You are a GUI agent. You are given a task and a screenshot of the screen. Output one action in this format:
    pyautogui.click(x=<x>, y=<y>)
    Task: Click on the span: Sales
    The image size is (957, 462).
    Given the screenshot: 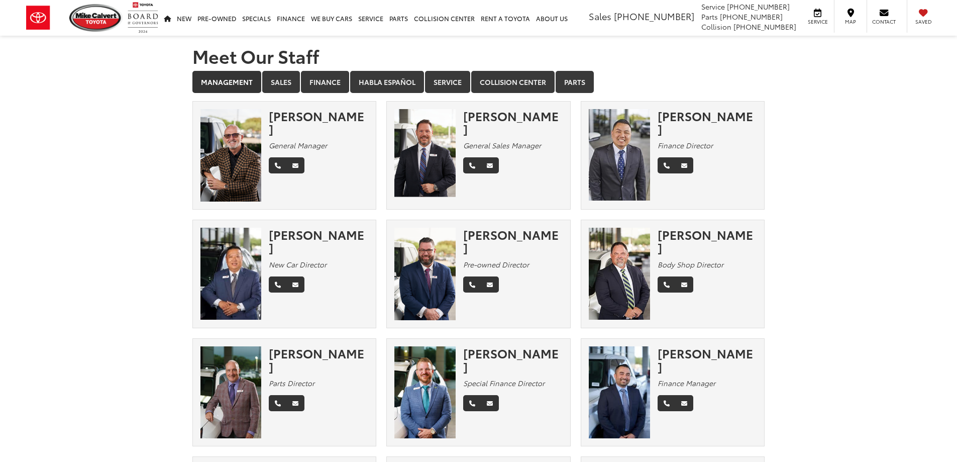 What is the action you would take?
    pyautogui.click(x=600, y=16)
    